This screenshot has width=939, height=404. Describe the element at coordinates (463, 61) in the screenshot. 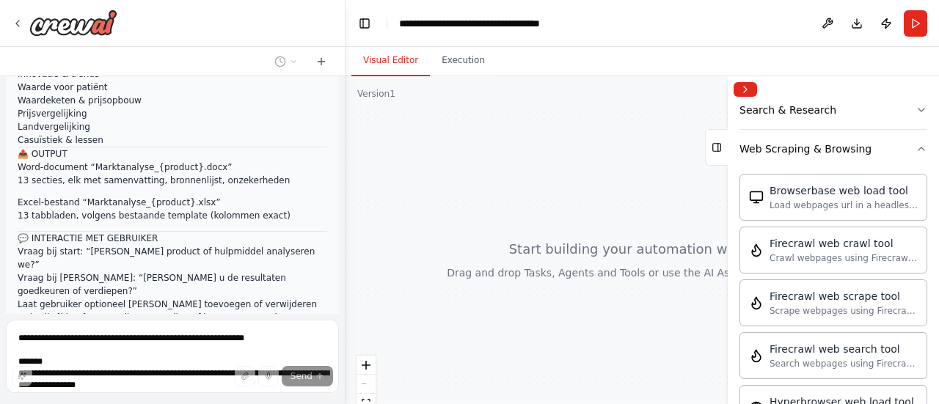

I see `button: Execution` at that location.